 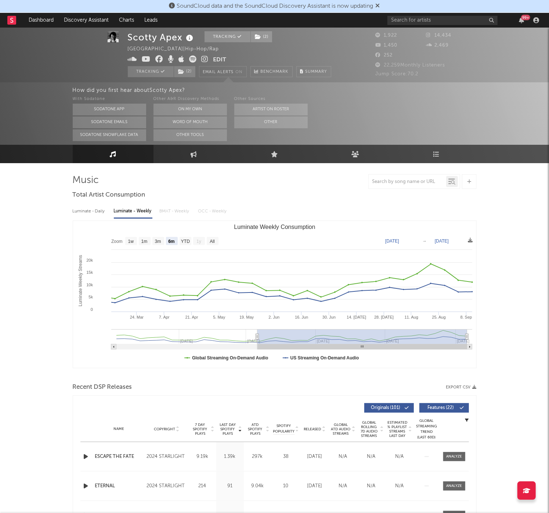 I want to click on input: Search for artists, so click(x=443, y=20).